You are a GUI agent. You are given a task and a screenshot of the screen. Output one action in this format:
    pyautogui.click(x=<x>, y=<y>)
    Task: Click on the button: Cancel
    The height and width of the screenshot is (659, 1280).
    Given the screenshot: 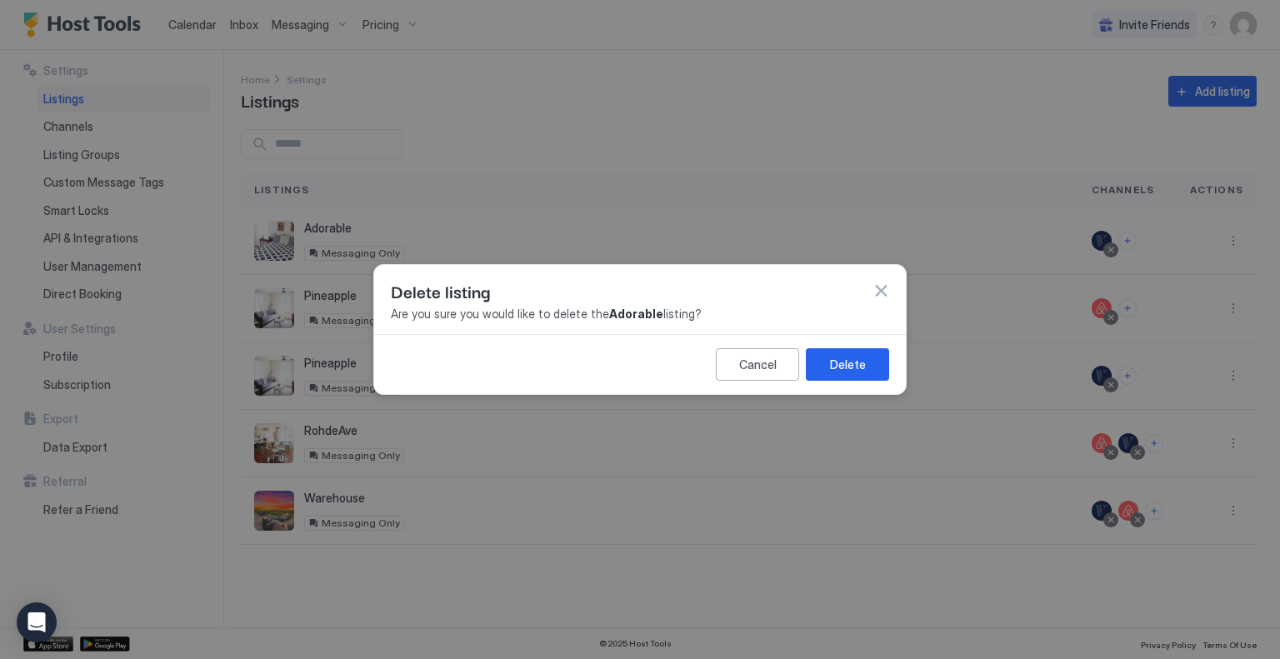 What is the action you would take?
    pyautogui.click(x=757, y=364)
    